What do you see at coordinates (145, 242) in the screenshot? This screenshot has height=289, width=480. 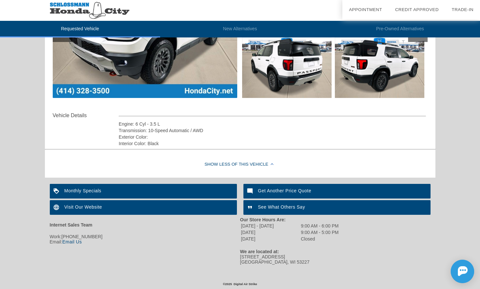 I see `div: Email:` at bounding box center [145, 242].